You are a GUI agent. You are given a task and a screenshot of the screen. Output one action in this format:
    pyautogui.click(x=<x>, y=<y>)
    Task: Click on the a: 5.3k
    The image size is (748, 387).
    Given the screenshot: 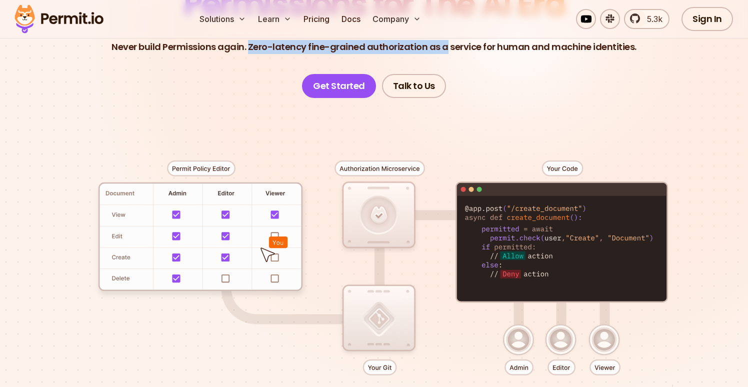 What is the action you would take?
    pyautogui.click(x=647, y=19)
    